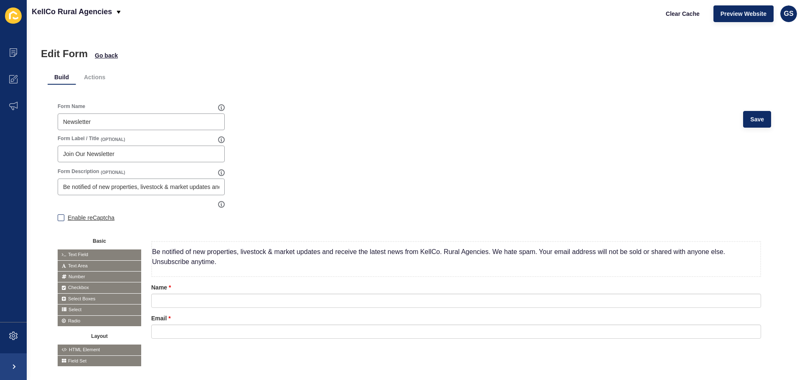 The width and height of the screenshot is (802, 380). What do you see at coordinates (71, 106) in the screenshot?
I see `label: Form Name` at bounding box center [71, 106].